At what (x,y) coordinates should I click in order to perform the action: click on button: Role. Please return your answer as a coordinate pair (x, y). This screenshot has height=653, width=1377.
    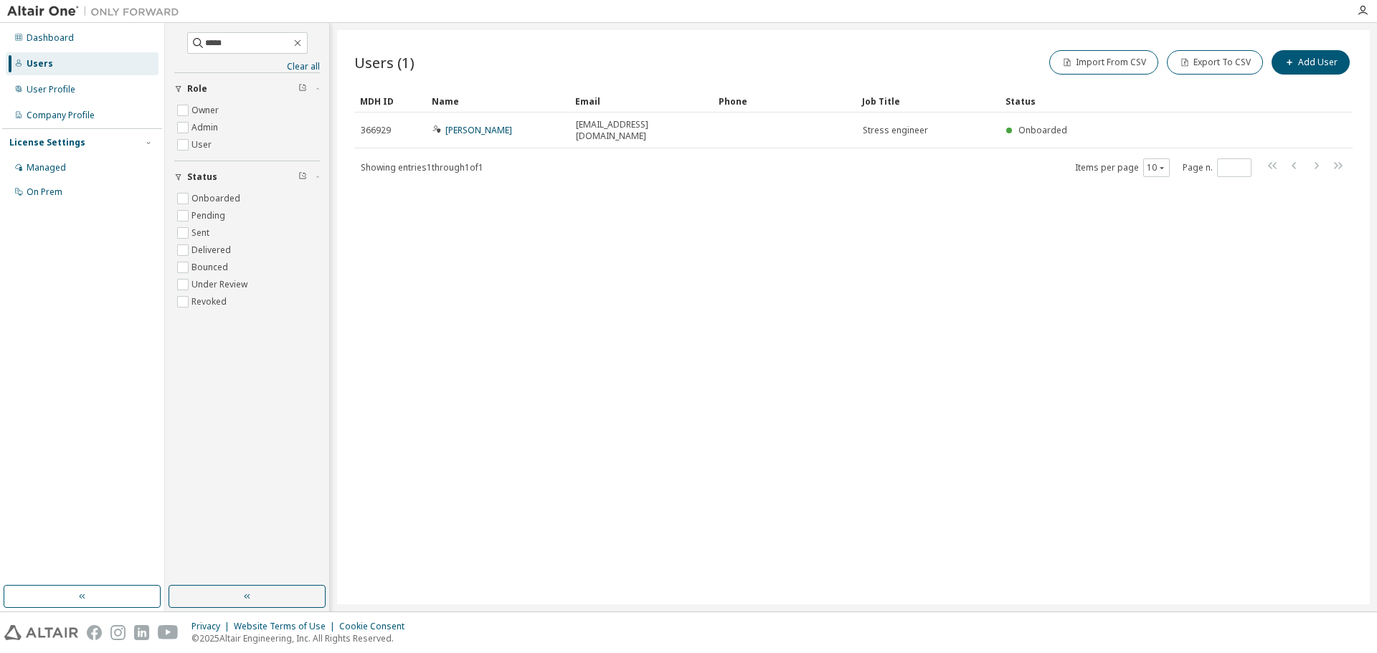
    Looking at the image, I should click on (247, 89).